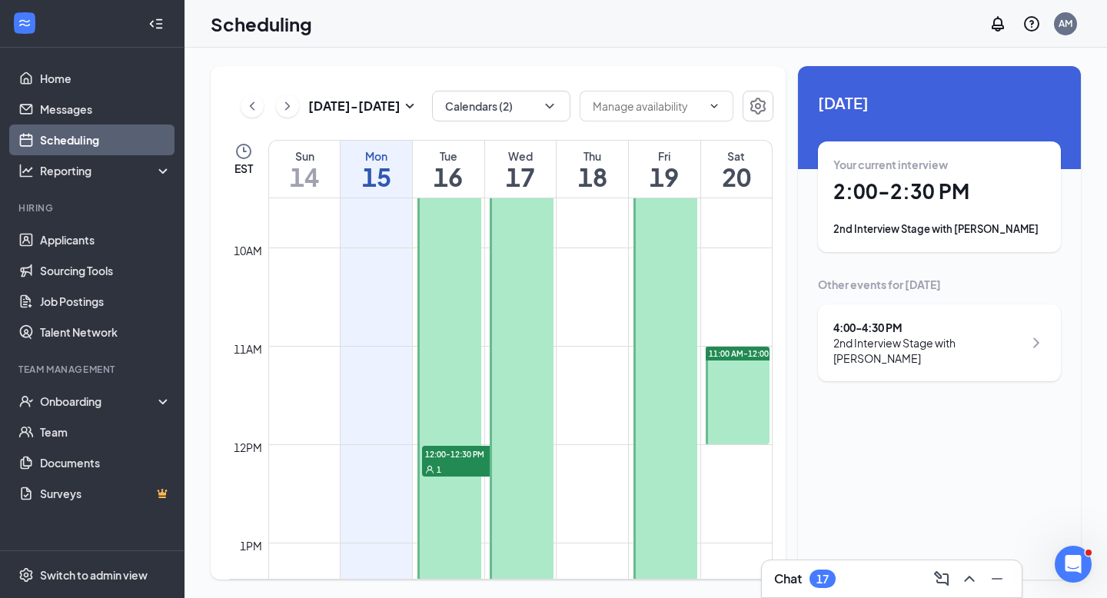 The width and height of the screenshot is (1107, 598). I want to click on svg: Clock, so click(244, 151).